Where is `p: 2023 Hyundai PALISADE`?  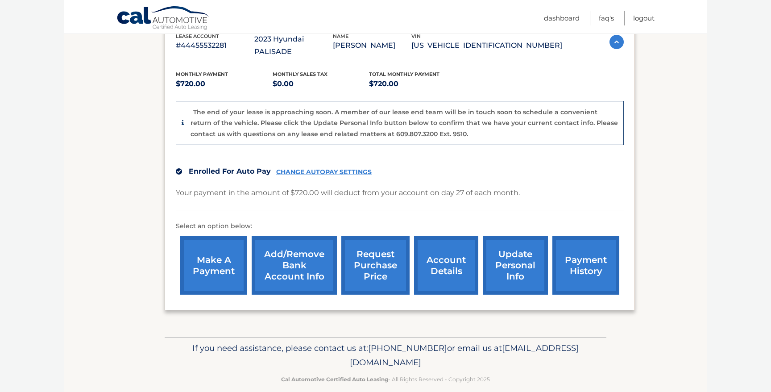
p: 2023 Hyundai PALISADE is located at coordinates (294, 45).